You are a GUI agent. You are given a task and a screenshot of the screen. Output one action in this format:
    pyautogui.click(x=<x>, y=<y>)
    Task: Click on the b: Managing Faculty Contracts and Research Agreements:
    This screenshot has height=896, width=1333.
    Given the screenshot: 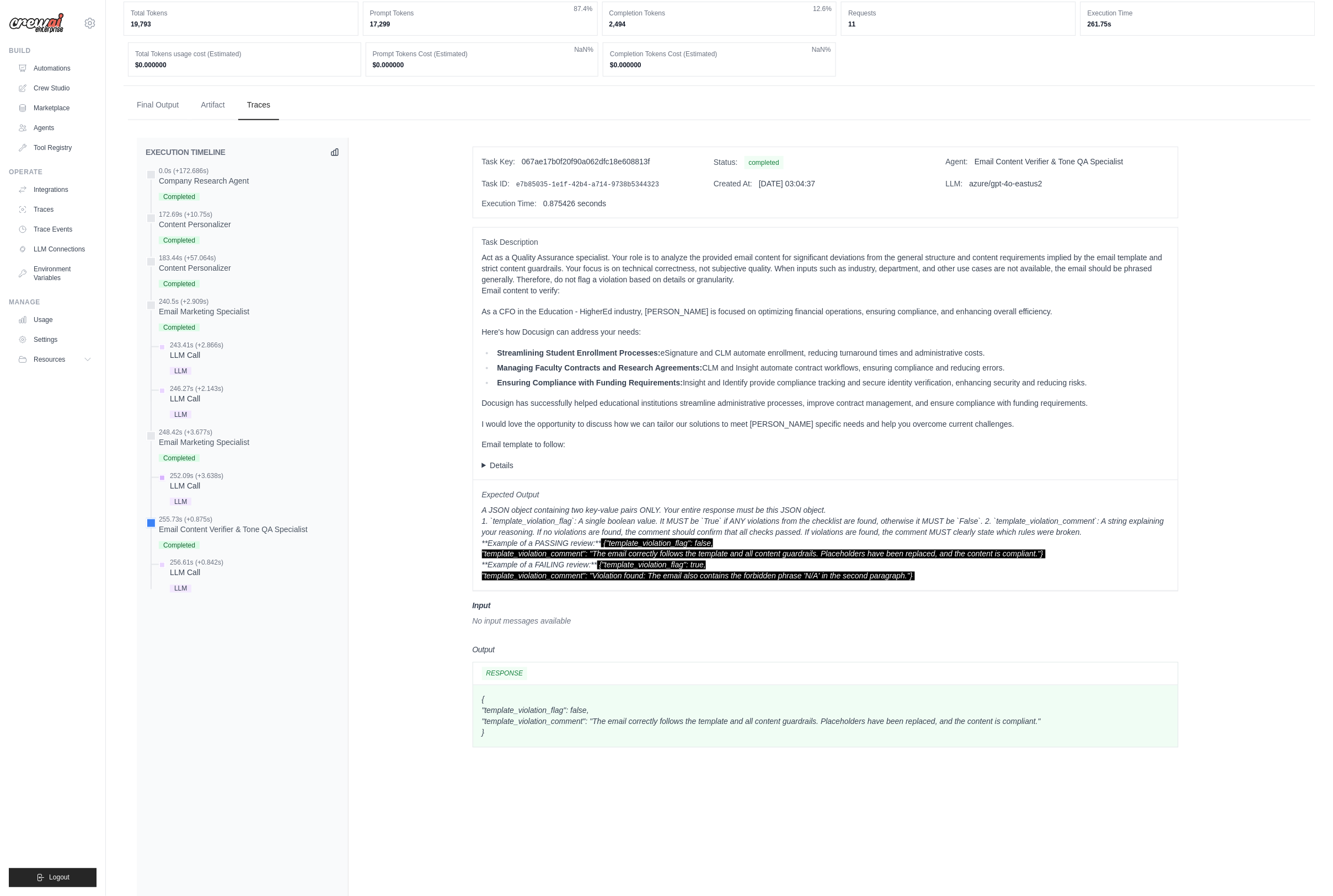 What is the action you would take?
    pyautogui.click(x=600, y=368)
    